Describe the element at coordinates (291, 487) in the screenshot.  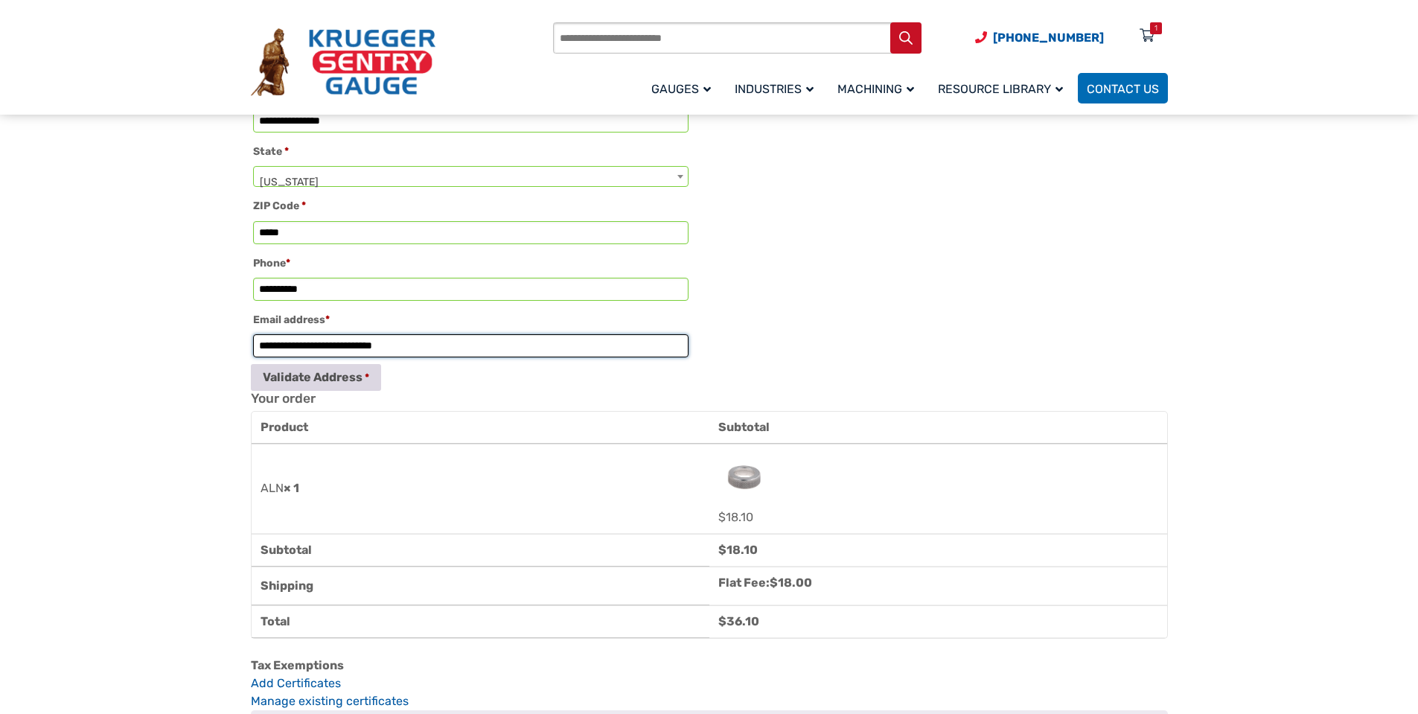
I see `strong: × 1` at that location.